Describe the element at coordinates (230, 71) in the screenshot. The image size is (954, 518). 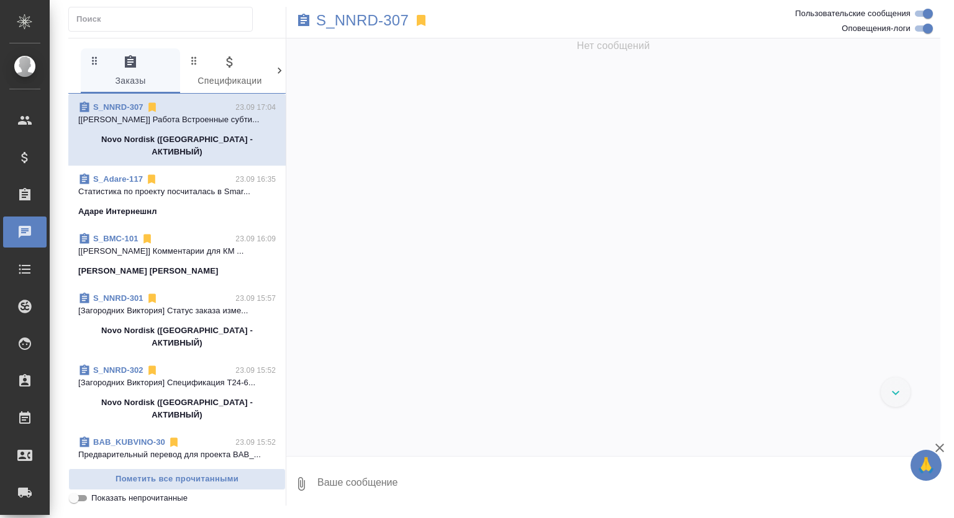
I see `span: Спецификации` at that location.